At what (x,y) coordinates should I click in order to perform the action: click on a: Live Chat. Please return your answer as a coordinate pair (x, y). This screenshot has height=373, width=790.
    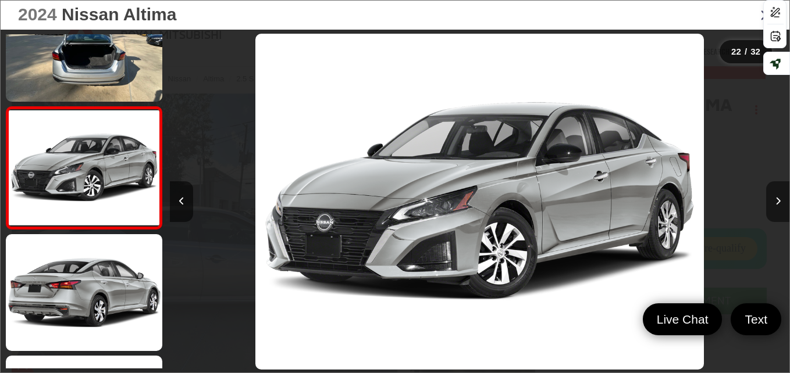
    Looking at the image, I should click on (682, 319).